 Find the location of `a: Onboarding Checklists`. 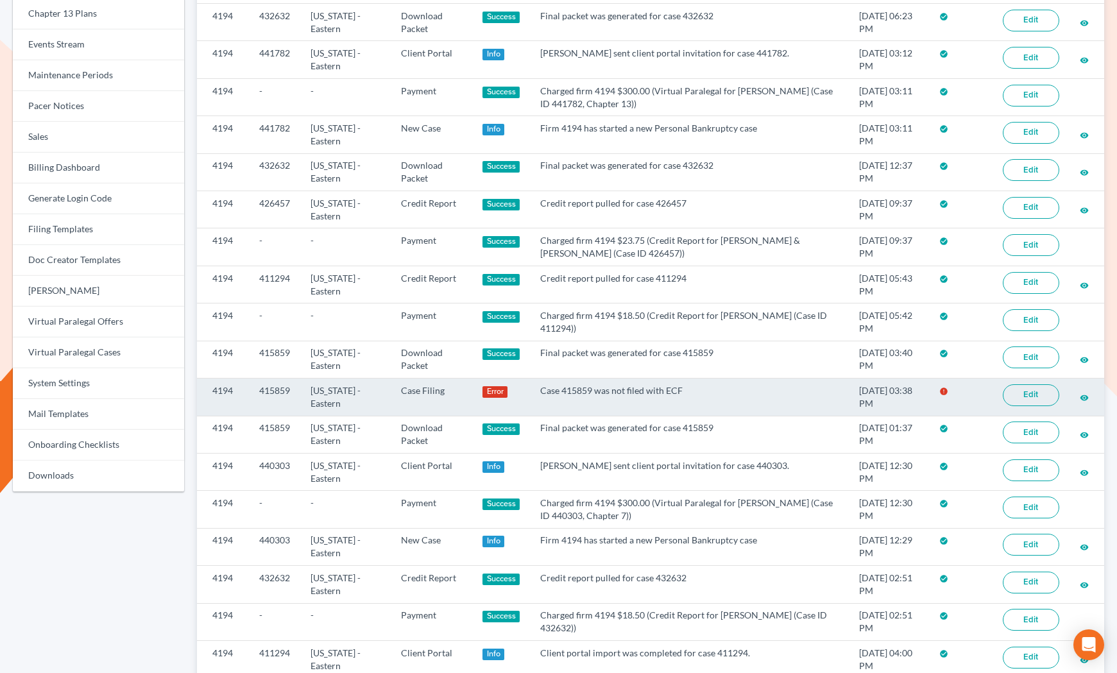

a: Onboarding Checklists is located at coordinates (98, 445).